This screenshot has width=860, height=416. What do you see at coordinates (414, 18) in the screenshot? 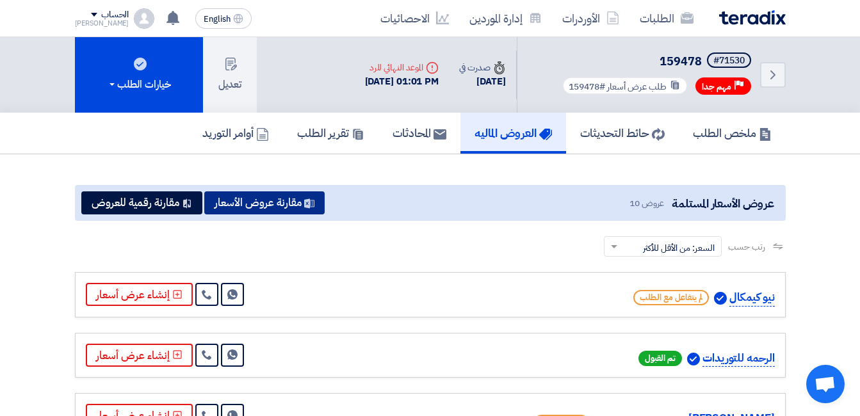
I see `a: الاحصائيات` at bounding box center [414, 18].